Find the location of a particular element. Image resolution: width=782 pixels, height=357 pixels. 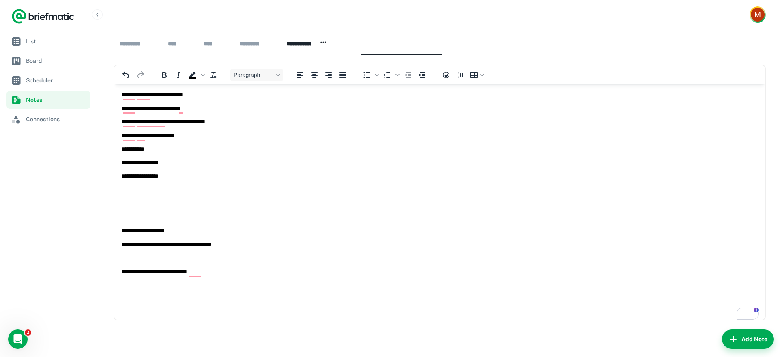

span: Notes is located at coordinates (56, 100).